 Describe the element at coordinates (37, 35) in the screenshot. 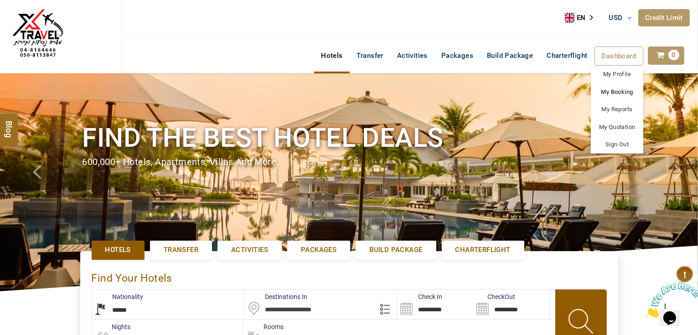

I see `img: The Royal Line Holidays` at that location.